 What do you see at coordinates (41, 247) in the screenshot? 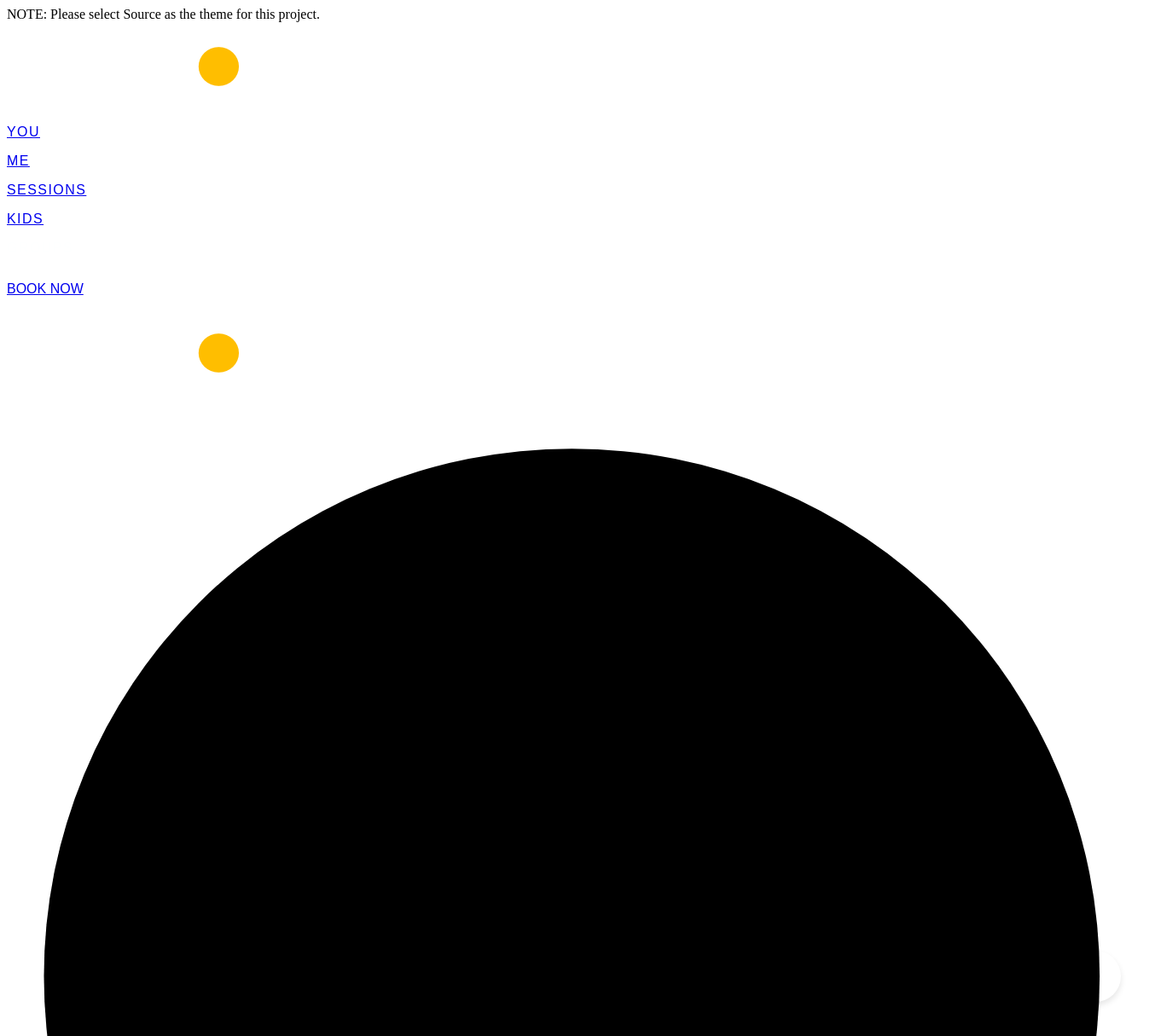
I see `span: GROUPS` at bounding box center [41, 247].